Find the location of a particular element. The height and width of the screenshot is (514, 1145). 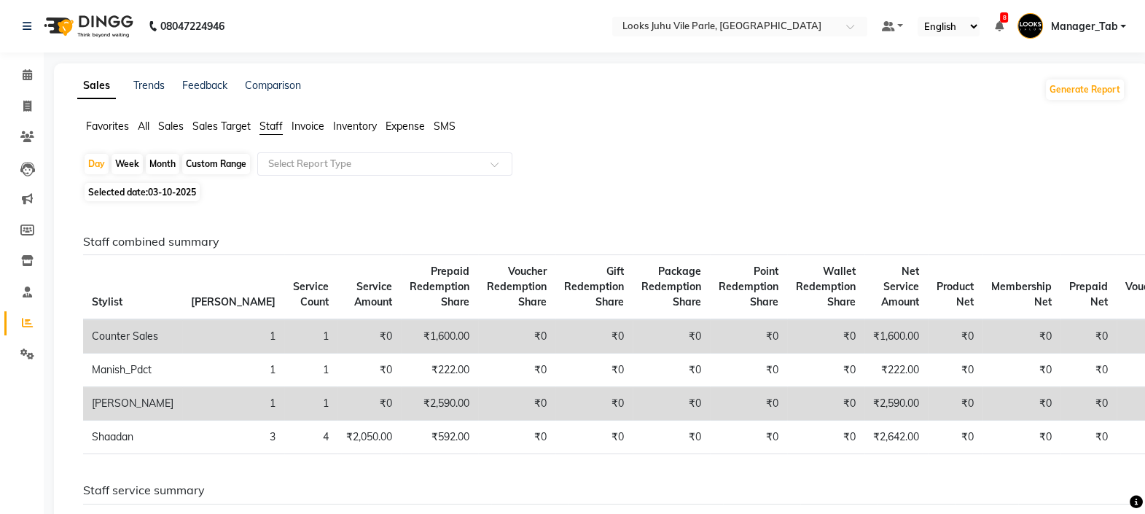

td: 3 is located at coordinates (233, 437).